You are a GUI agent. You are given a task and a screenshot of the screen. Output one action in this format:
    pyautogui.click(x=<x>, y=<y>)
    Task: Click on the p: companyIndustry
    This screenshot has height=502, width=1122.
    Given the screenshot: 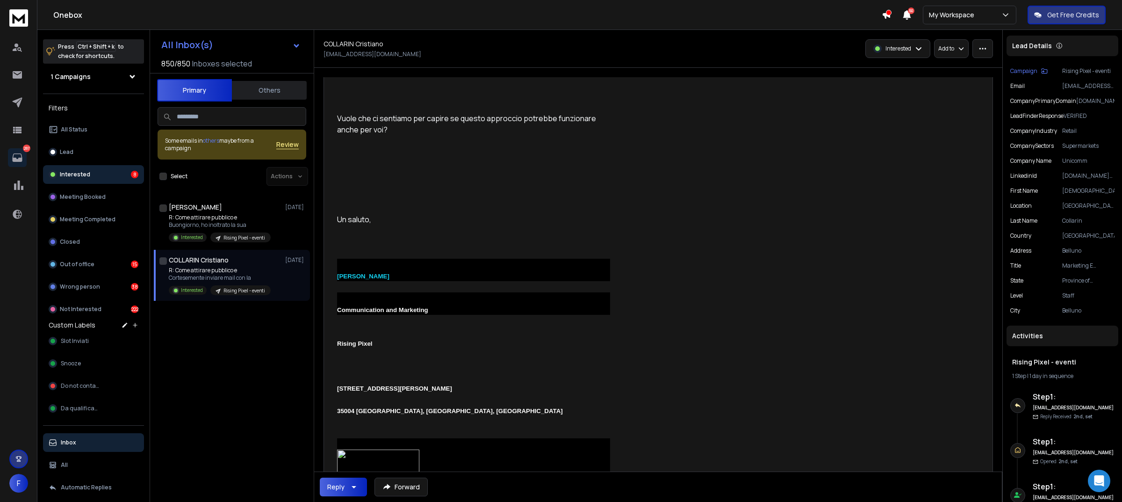 What is the action you would take?
    pyautogui.click(x=1034, y=131)
    